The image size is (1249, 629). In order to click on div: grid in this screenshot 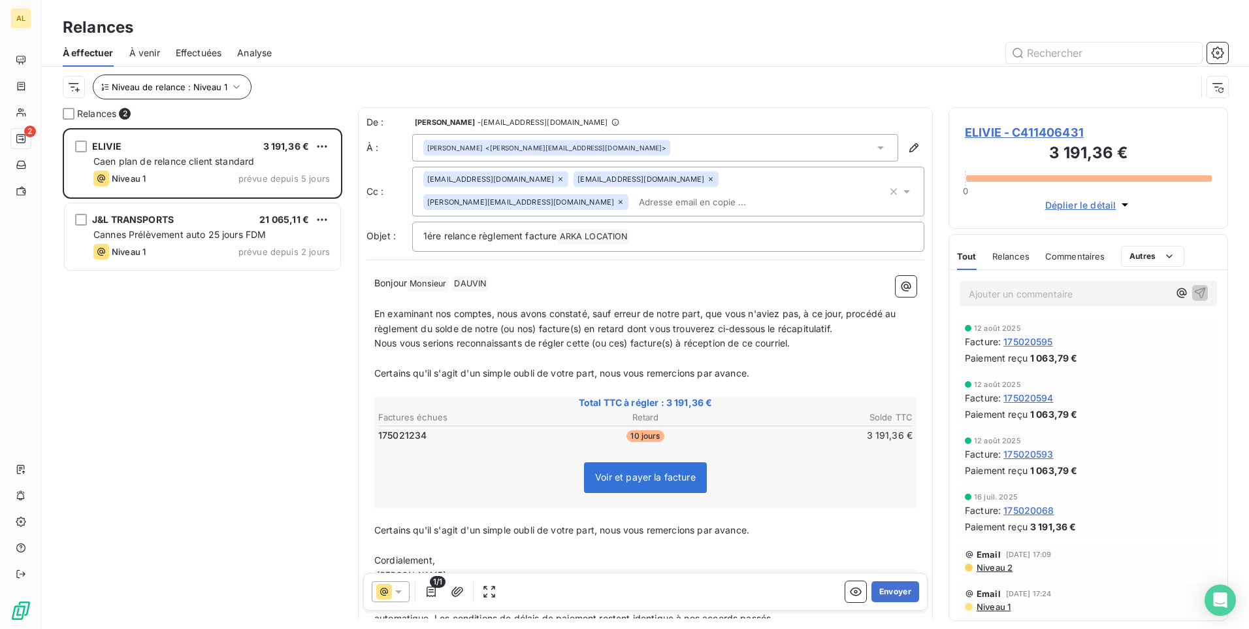, I will do `click(203, 378)`.